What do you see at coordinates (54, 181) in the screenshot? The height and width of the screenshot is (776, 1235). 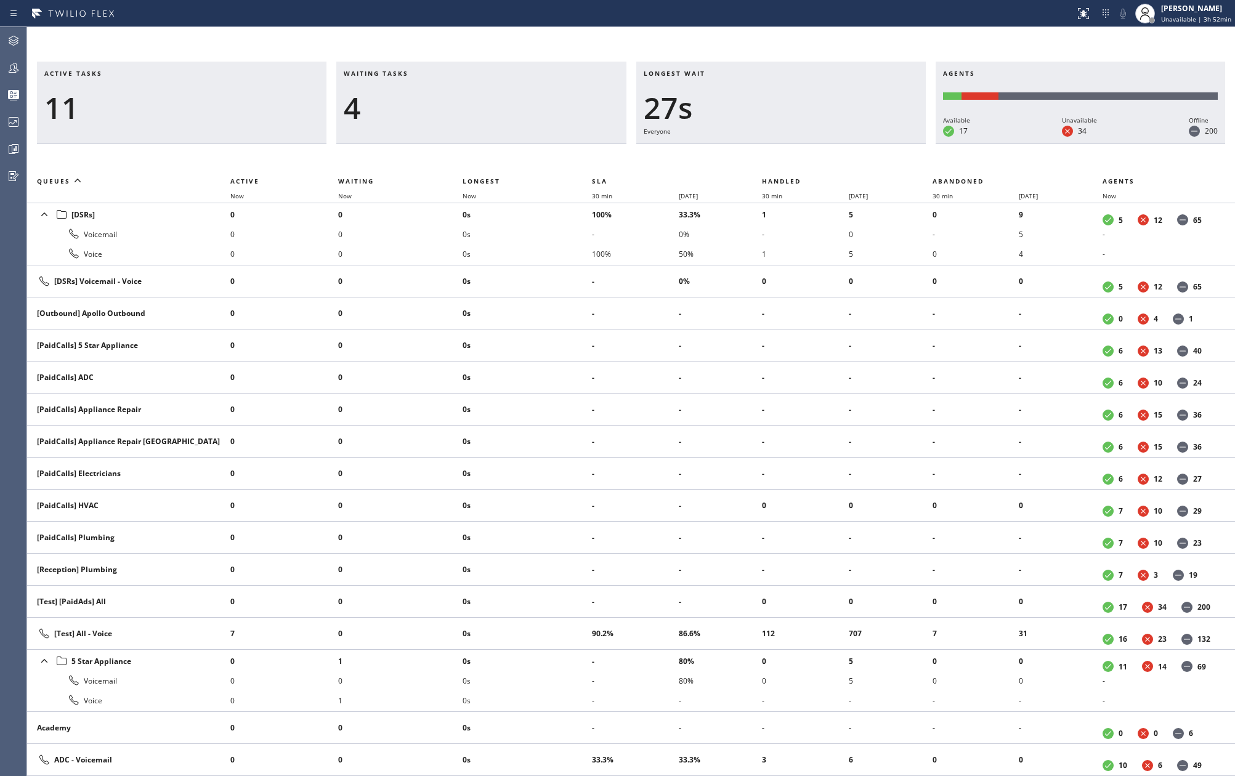 I see `span: Queues` at bounding box center [54, 181].